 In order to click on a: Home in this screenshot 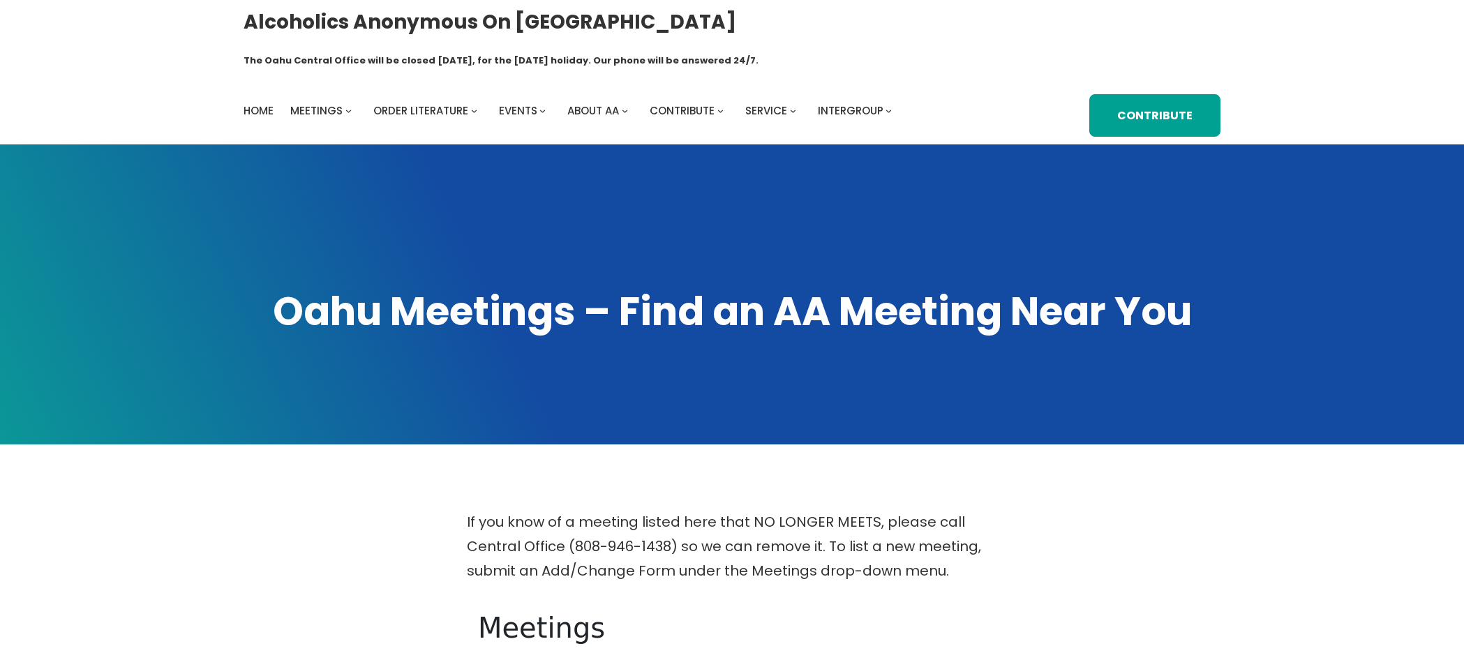, I will do `click(258, 111)`.